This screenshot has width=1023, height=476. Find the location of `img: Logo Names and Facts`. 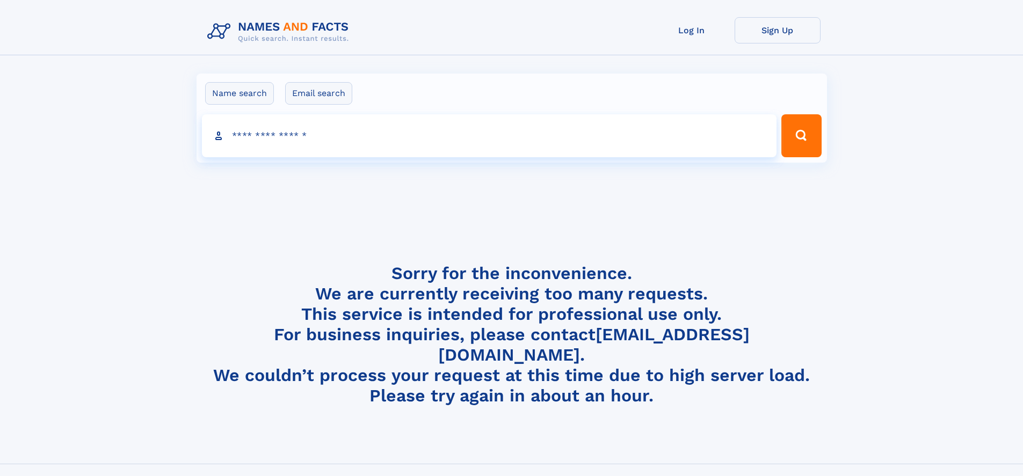

img: Logo Names and Facts is located at coordinates (280, 32).